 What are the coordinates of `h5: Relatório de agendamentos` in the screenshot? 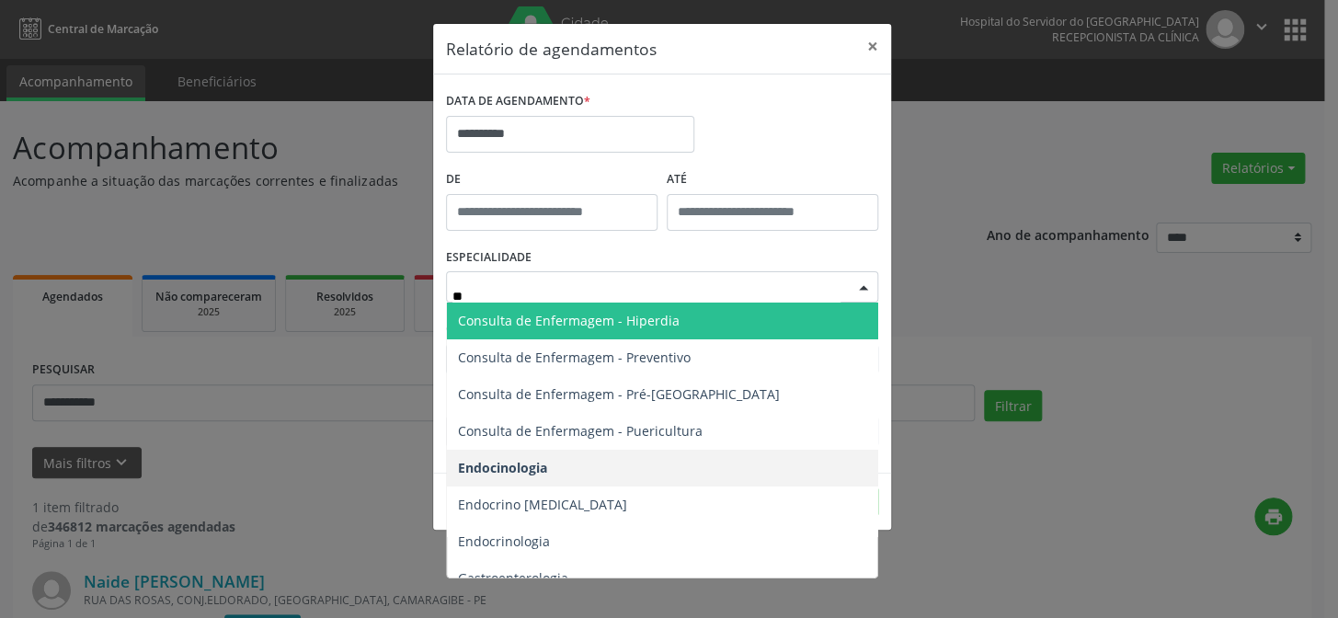 It's located at (551, 49).